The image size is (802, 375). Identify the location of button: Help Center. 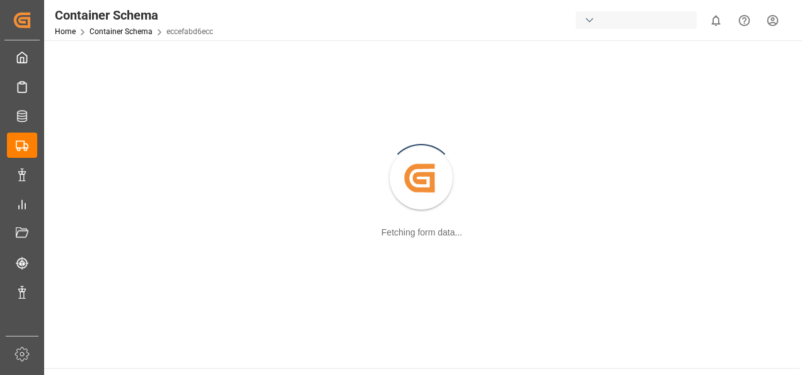
(744, 20).